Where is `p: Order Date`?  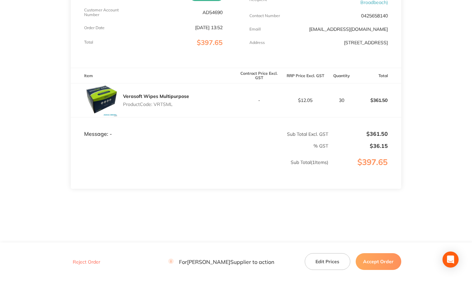 p: Order Date is located at coordinates (94, 28).